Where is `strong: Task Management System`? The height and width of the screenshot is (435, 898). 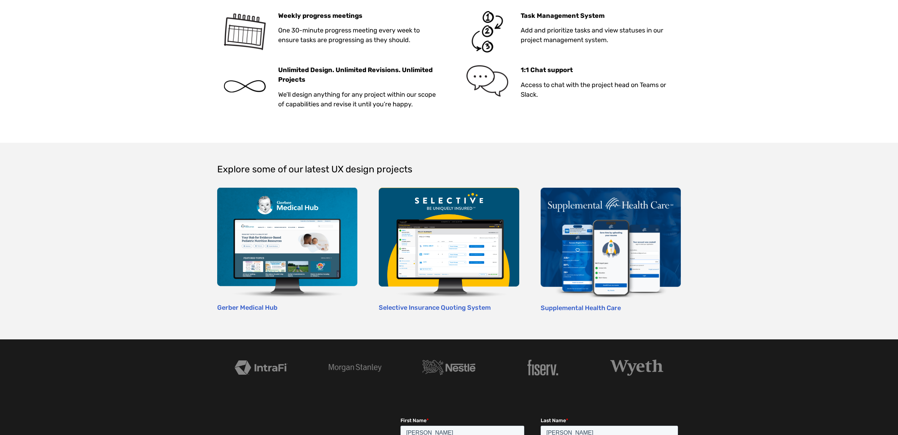 strong: Task Management System is located at coordinates (563, 16).